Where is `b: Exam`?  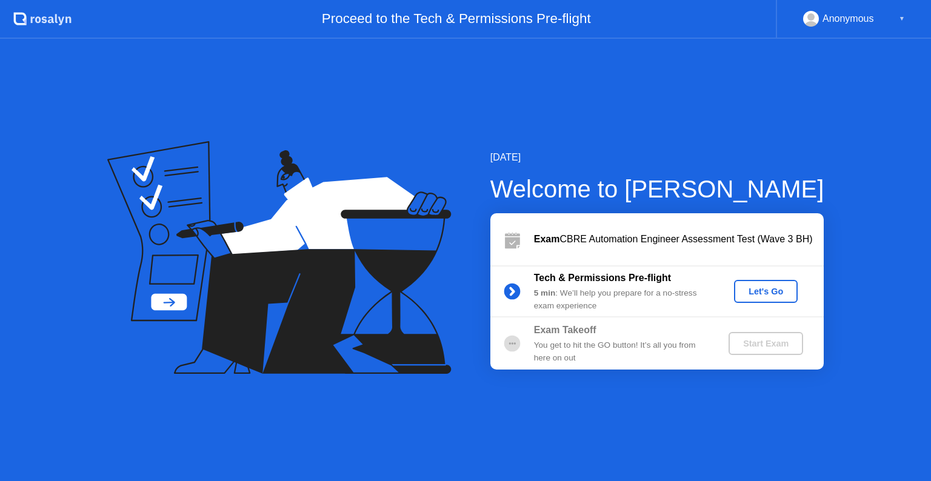
b: Exam is located at coordinates (547, 239).